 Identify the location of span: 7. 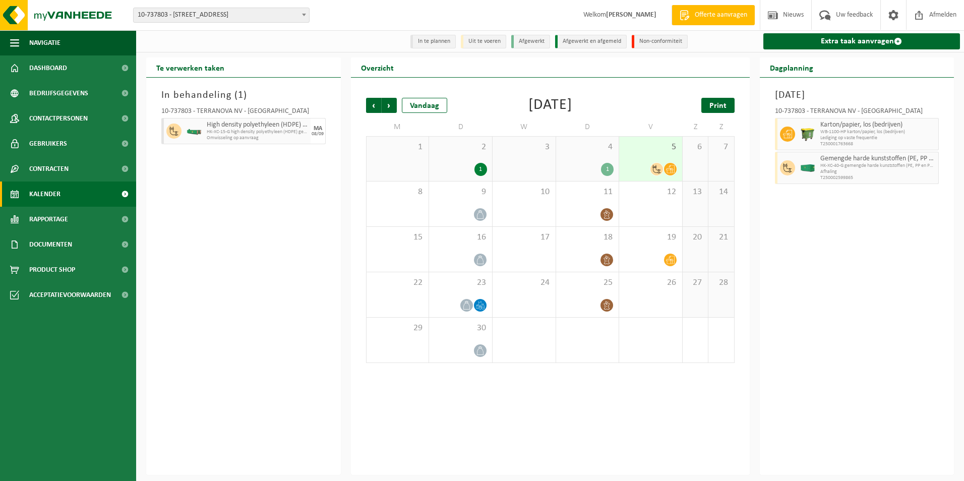
(721, 147).